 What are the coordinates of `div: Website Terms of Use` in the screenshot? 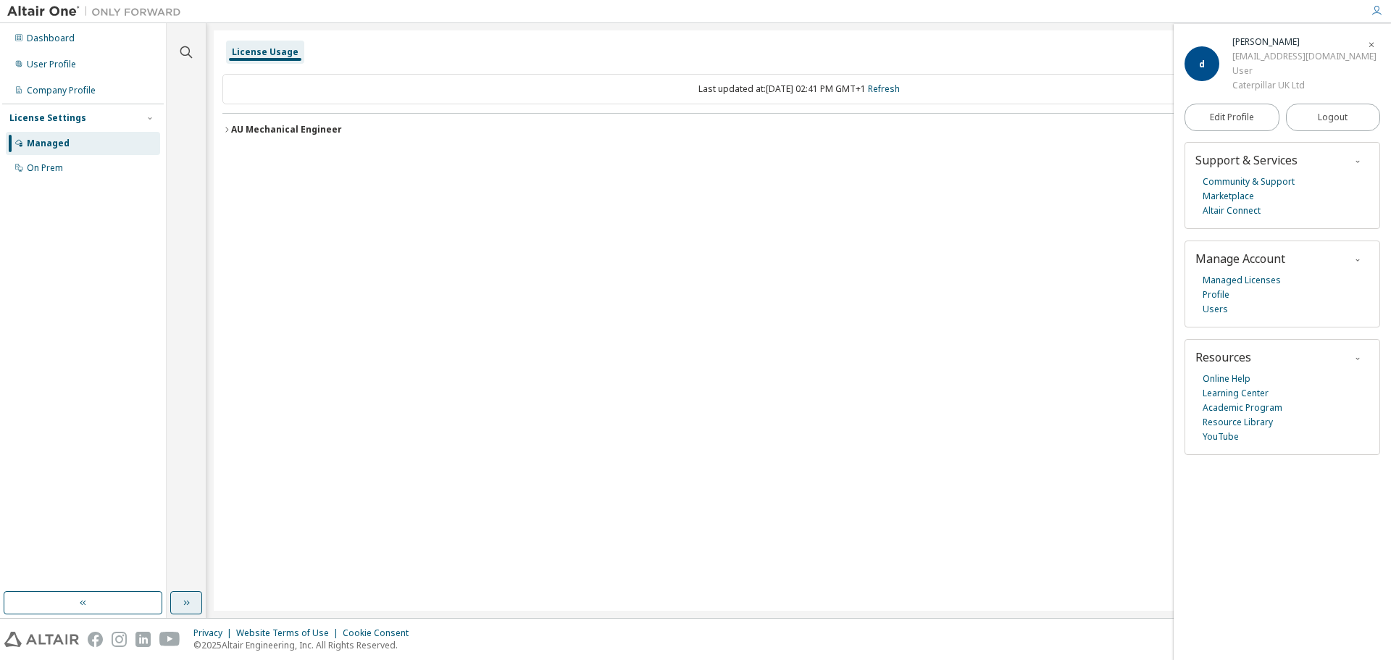 It's located at (289, 633).